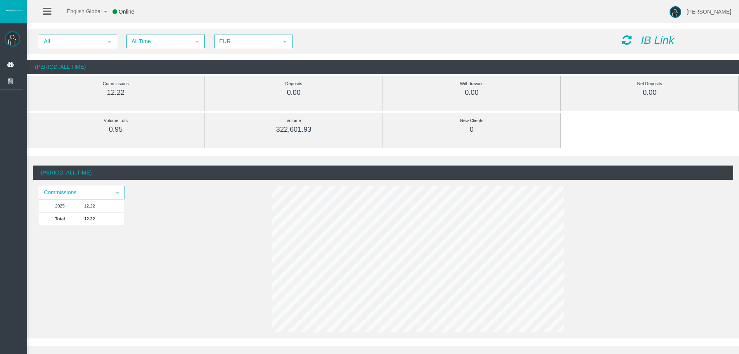  I want to click on div: 12.22, so click(116, 92).